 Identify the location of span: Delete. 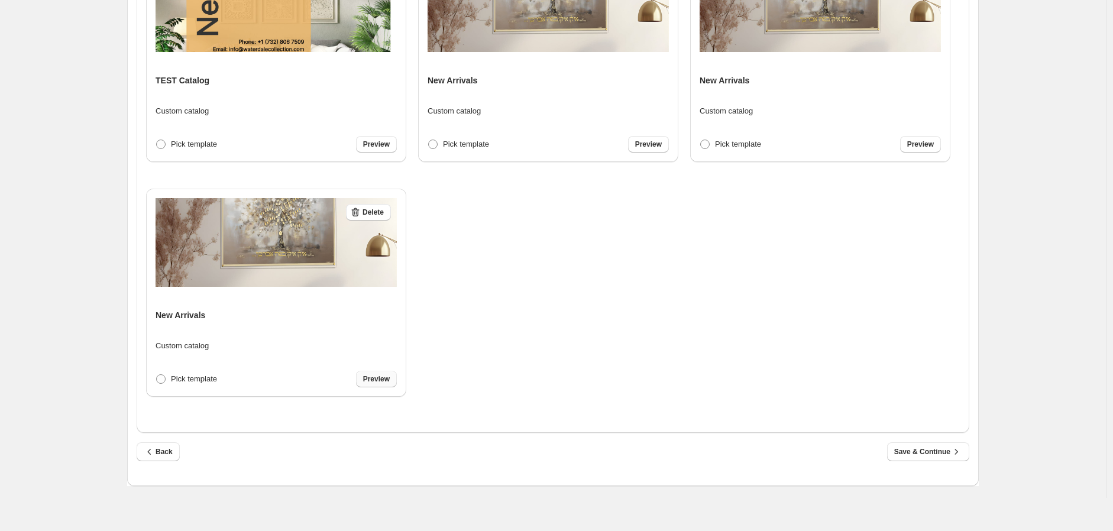
(373, 212).